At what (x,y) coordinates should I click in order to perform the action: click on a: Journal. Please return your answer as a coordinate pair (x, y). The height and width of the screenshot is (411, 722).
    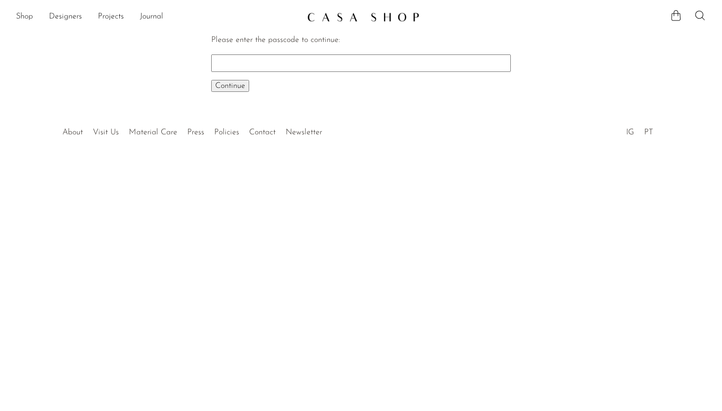
    Looking at the image, I should click on (151, 17).